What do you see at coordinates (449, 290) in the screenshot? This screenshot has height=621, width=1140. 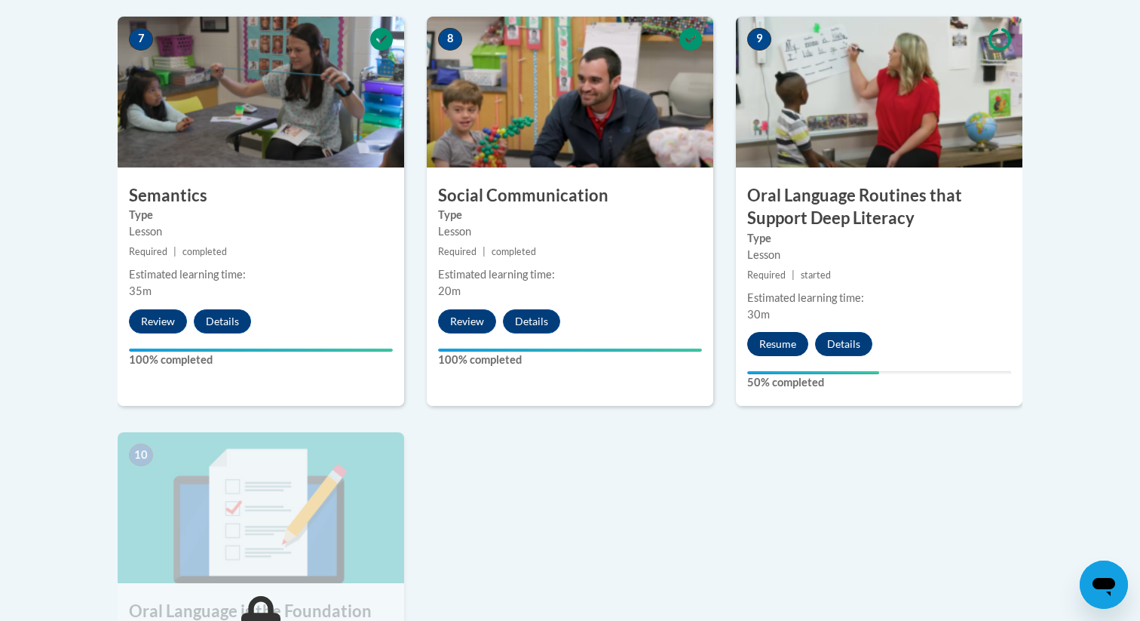 I see `span: 20m` at bounding box center [449, 290].